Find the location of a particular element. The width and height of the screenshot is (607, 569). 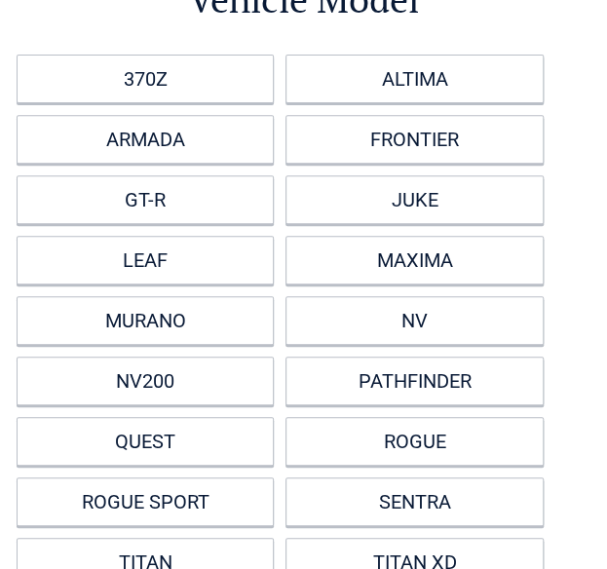

a: MAXIMA is located at coordinates (414, 260).